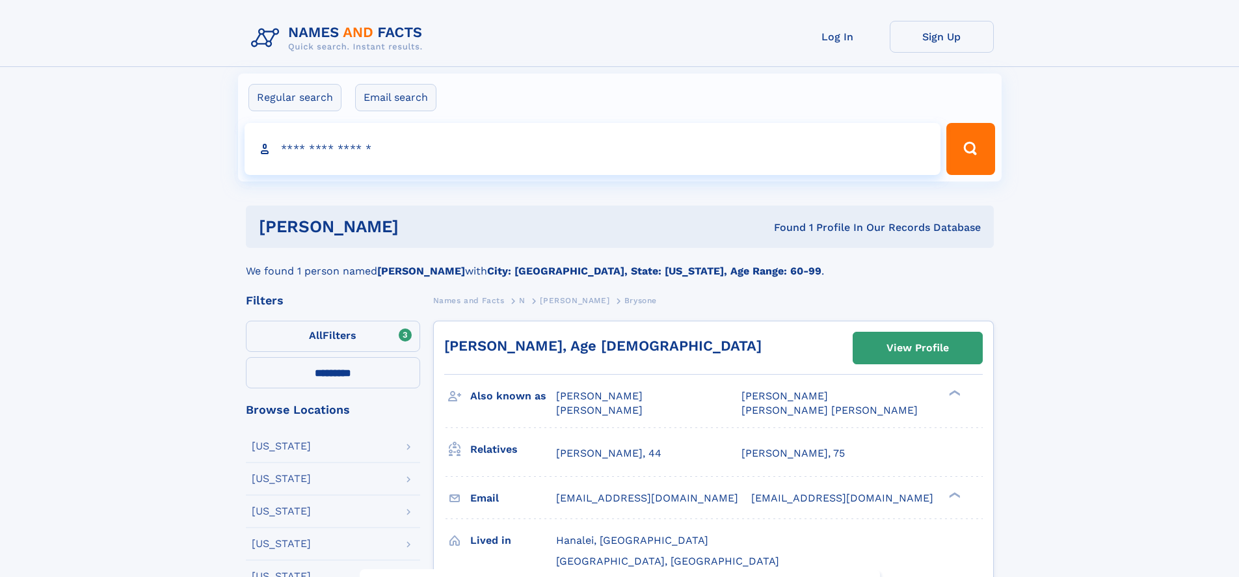 This screenshot has height=577, width=1239. I want to click on span: All, so click(315, 335).